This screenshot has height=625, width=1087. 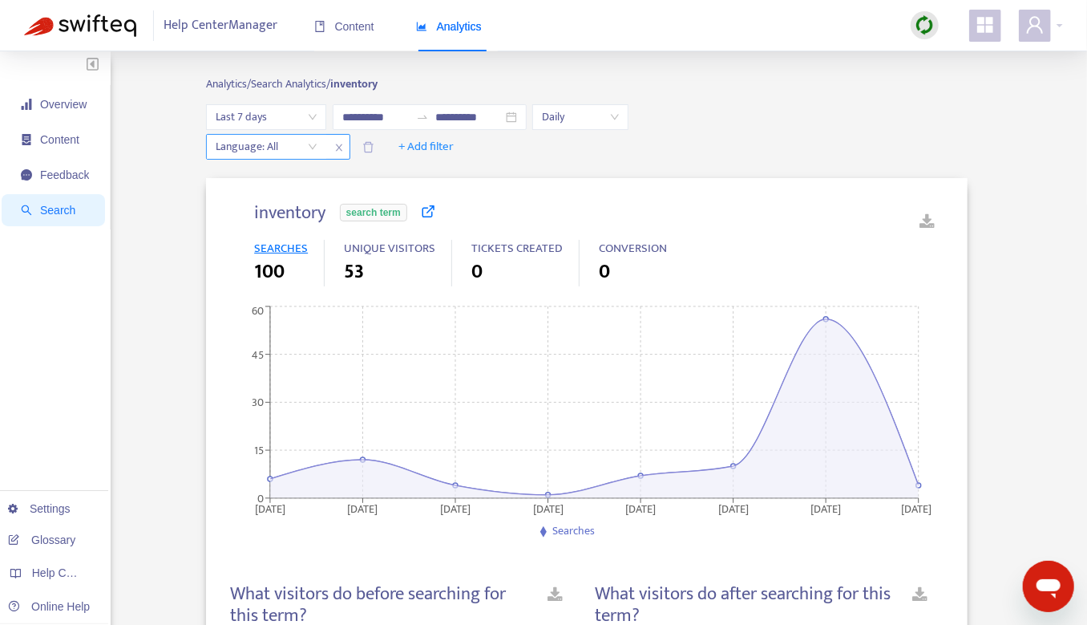 I want to click on span: Overview, so click(x=63, y=104).